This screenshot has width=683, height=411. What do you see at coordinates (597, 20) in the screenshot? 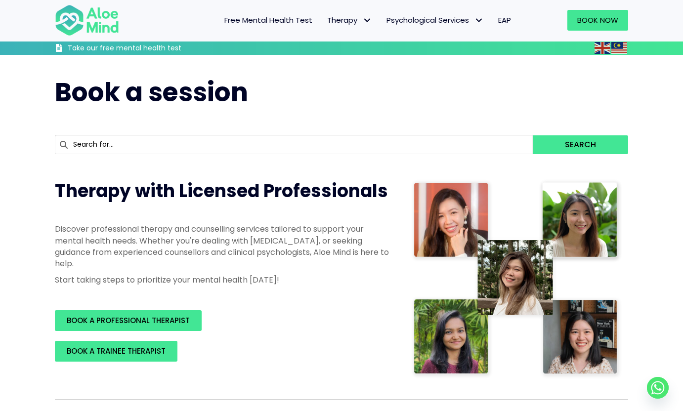
I see `a: Book Now` at bounding box center [597, 20].